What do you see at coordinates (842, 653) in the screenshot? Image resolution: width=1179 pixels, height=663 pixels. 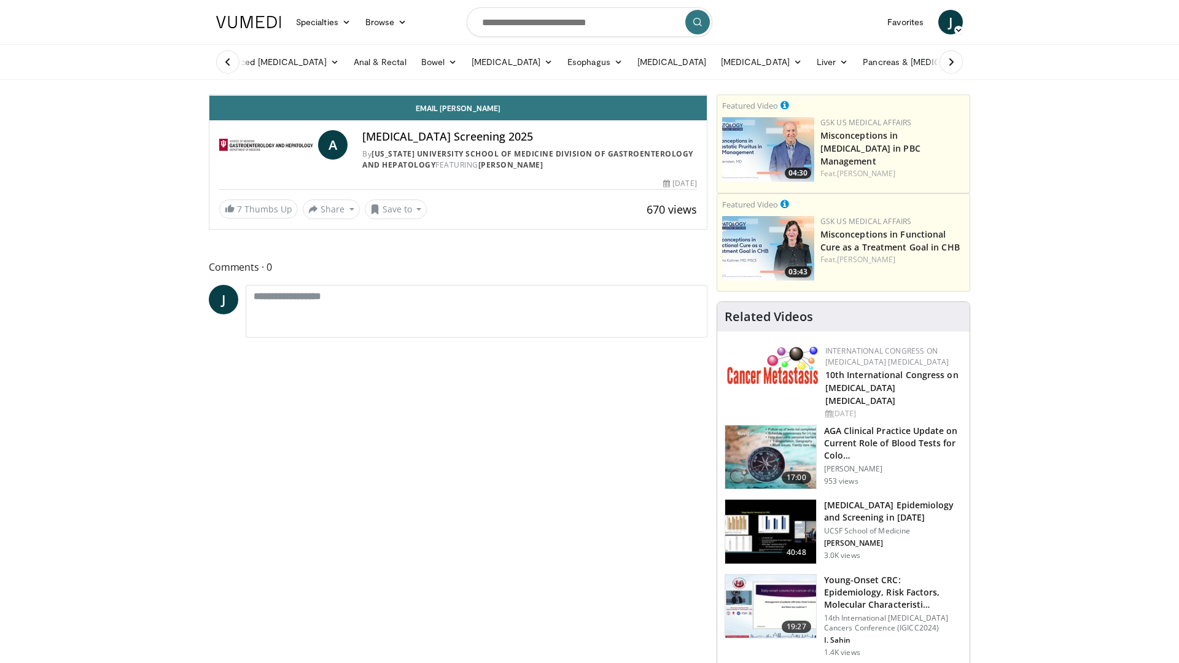 I see `p: 1.4K views` at bounding box center [842, 653].